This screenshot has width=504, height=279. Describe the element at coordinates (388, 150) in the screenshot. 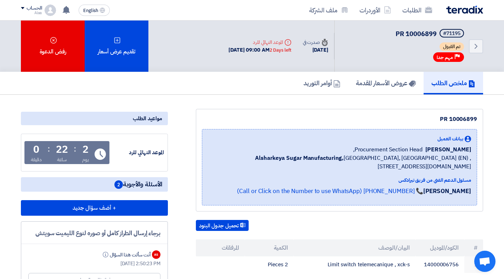

I see `span: Procurement Section Head,` at that location.